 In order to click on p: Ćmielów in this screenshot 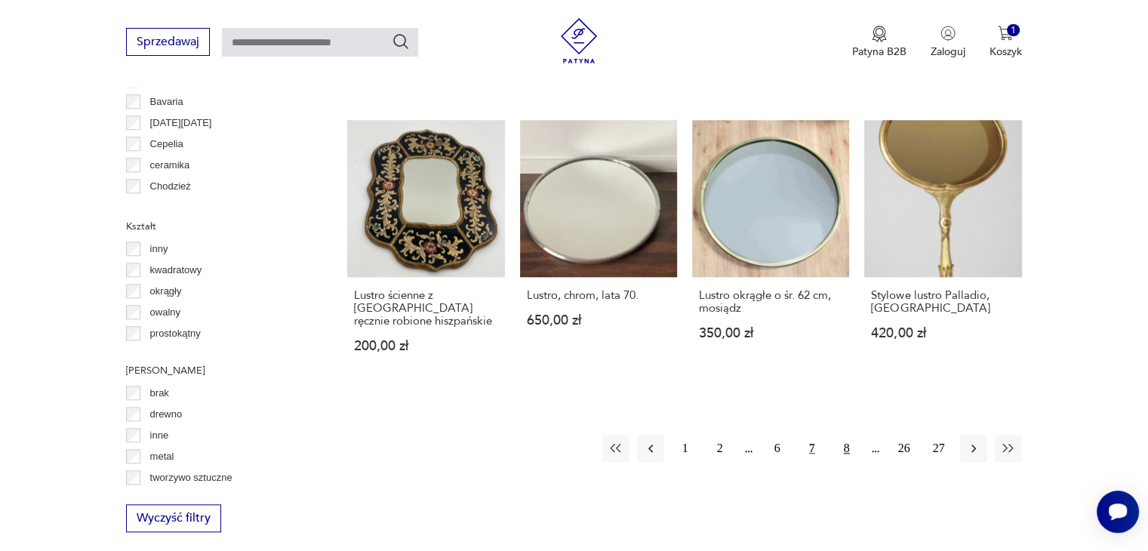, I will do `click(169, 208)`.